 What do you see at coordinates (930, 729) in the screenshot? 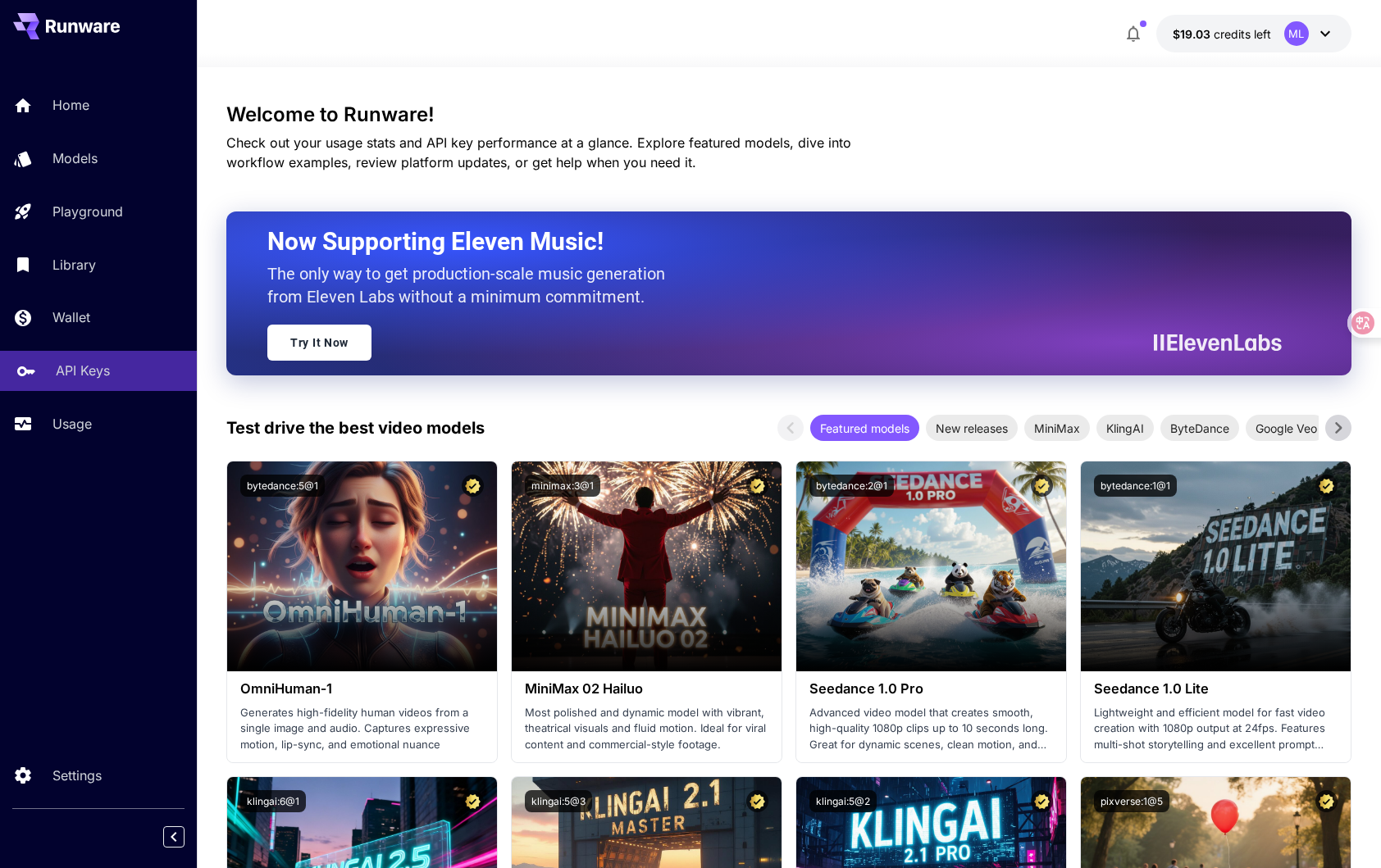
I see `p: Advanced video model that creates smooth, high-quality 1080p clips up to 10 seconds long. Great f...` at bounding box center [930, 729].